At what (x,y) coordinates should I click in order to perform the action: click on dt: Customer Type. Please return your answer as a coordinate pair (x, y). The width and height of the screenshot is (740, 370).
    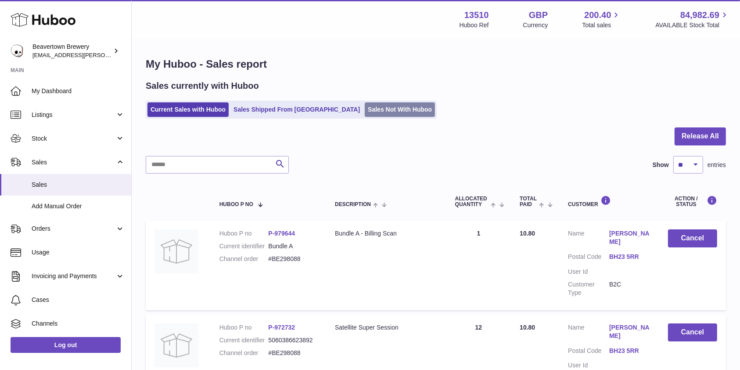
    Looking at the image, I should click on (589, 288).